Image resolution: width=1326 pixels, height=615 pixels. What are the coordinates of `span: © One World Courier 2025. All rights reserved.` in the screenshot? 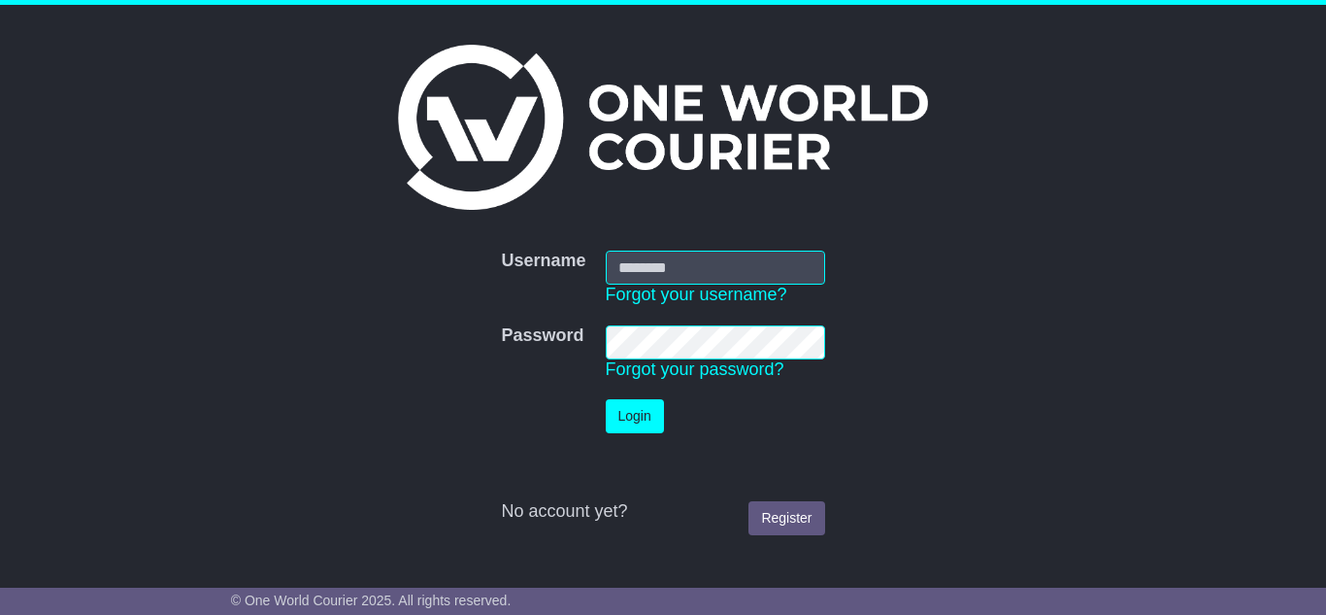 It's located at (371, 600).